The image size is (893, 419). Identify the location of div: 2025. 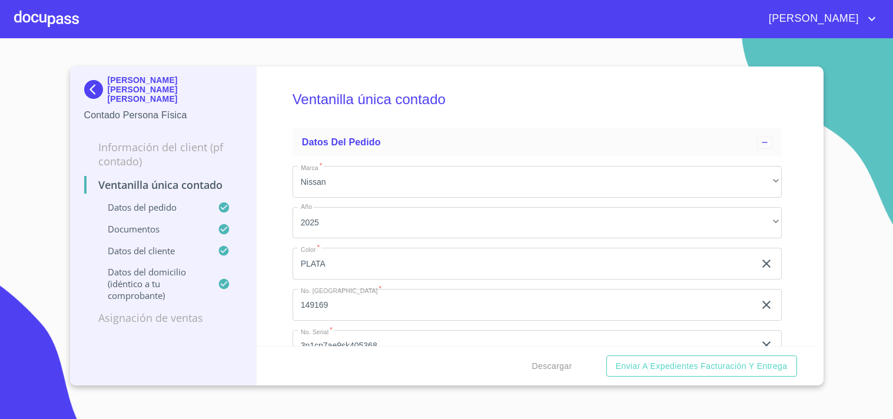
(537, 223).